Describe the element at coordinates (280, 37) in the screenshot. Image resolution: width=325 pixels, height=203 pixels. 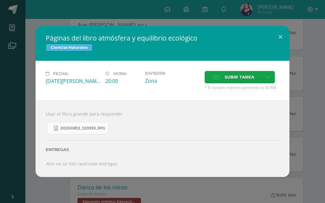
I see `button: Close (Esc)` at that location.